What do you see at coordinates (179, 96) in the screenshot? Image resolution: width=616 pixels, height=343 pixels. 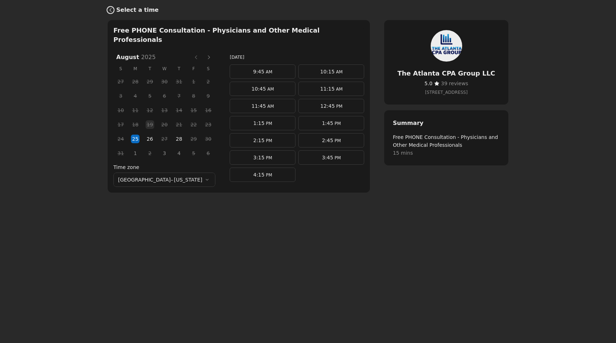 I see `button: Thursday, 7 August 2025` at bounding box center [179, 96].